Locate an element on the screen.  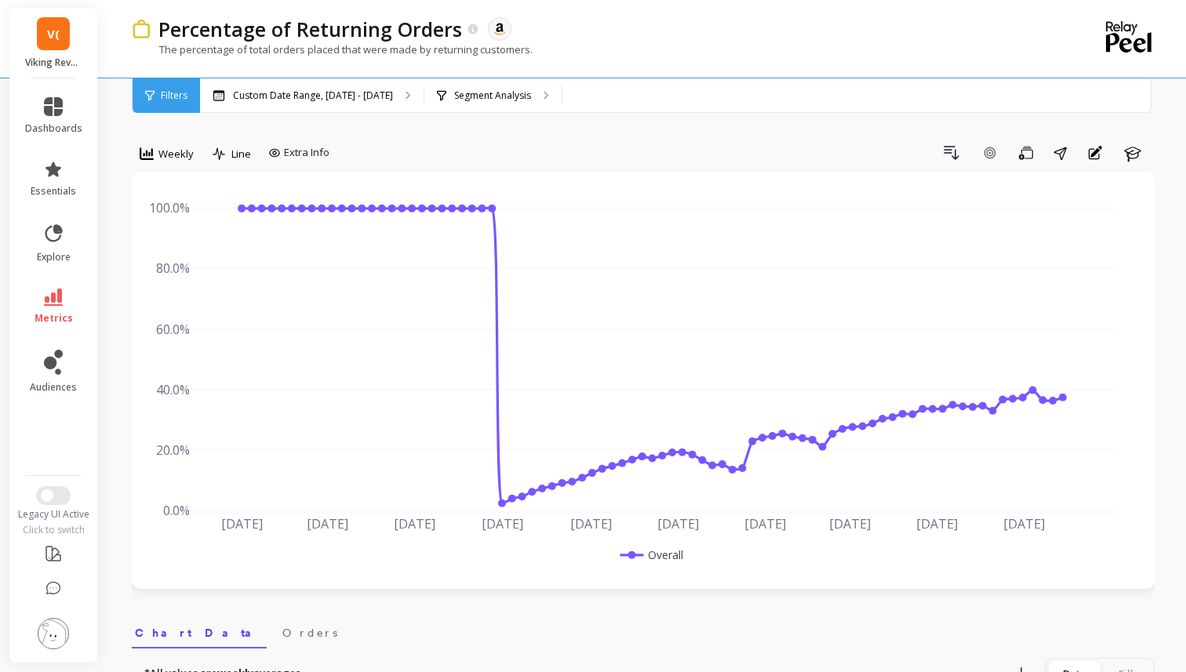
span: essentials is located at coordinates (53, 191).